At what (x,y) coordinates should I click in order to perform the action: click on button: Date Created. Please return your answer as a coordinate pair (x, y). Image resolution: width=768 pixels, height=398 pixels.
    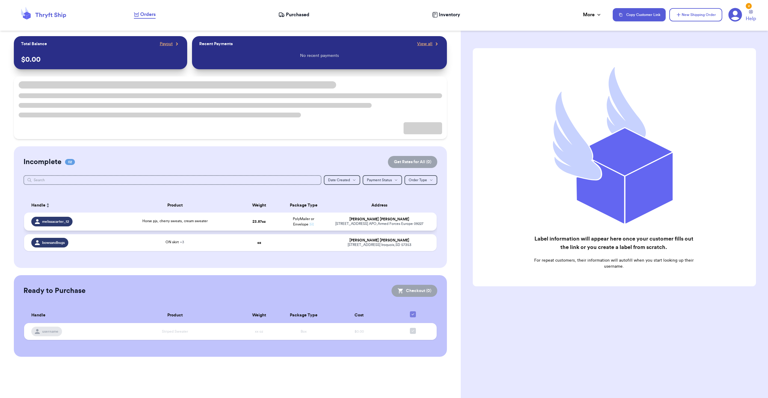
    Looking at the image, I should click on (342, 180).